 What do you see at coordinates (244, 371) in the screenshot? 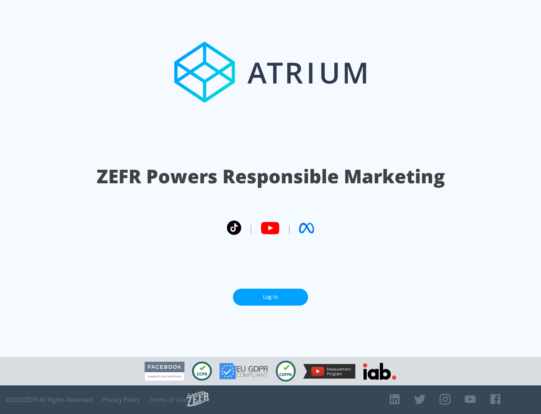
I see `img: GDPR Compliant` at bounding box center [244, 371].